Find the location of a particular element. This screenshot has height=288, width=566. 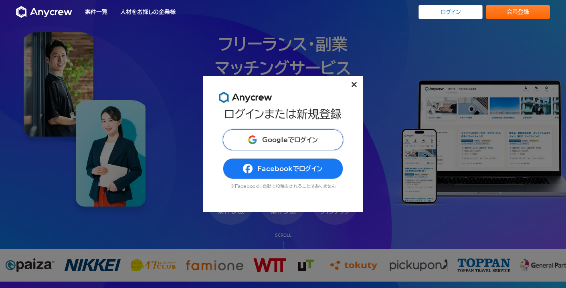

a: 案件一覧 is located at coordinates (96, 12).